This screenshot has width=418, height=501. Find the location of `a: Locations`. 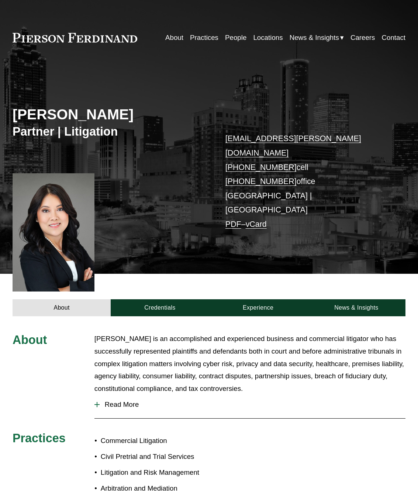

a: Locations is located at coordinates (268, 37).